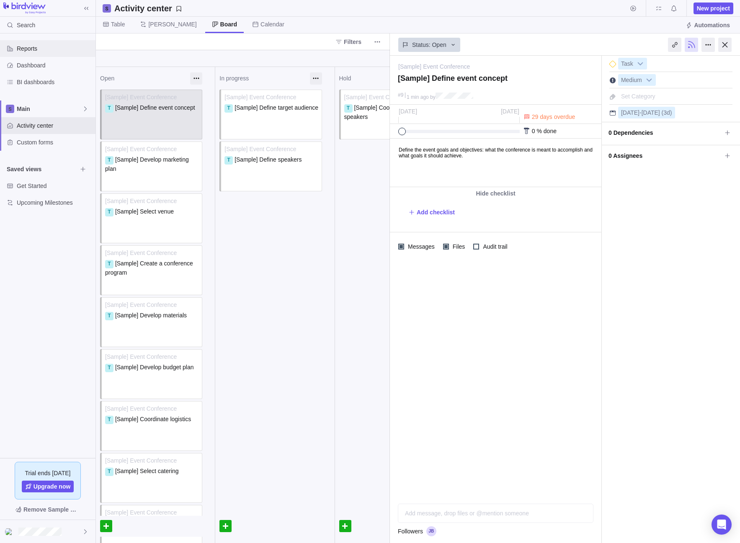  Describe the element at coordinates (155, 108) in the screenshot. I see `span: [Sample] Define event concept` at that location.